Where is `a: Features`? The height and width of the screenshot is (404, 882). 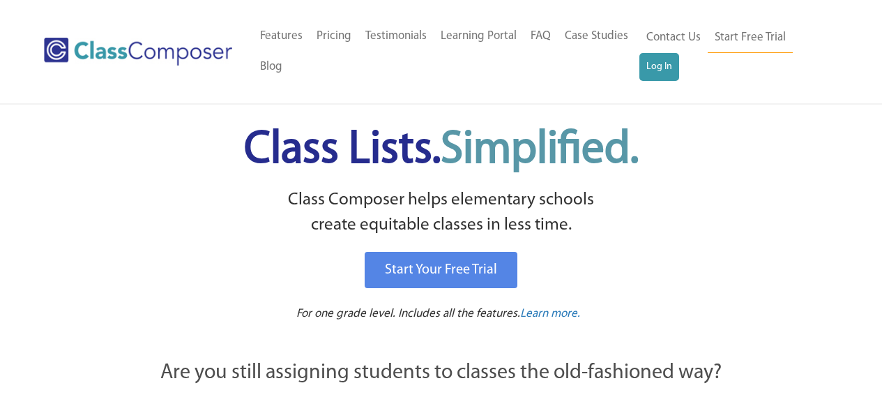
a: Features is located at coordinates (281, 36).